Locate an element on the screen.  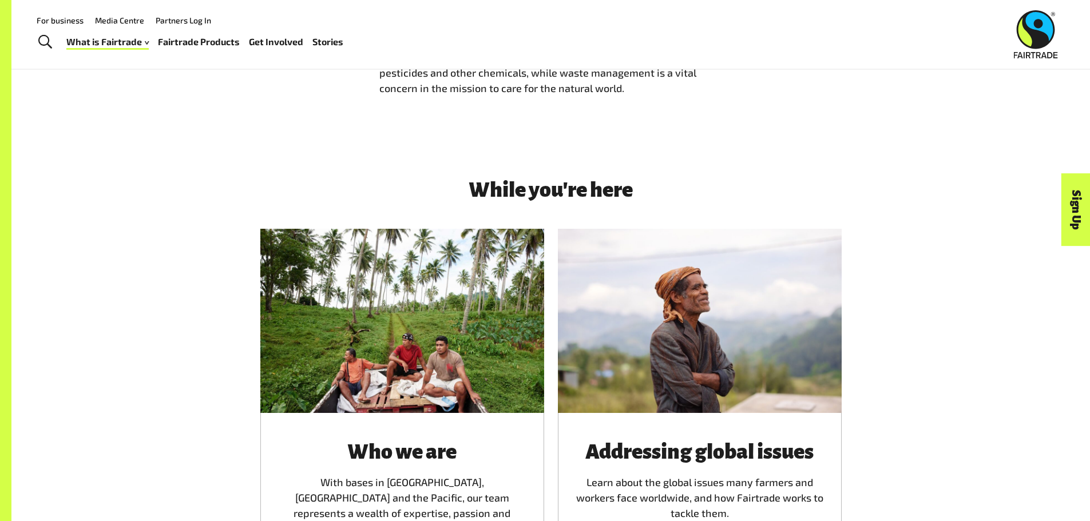
a: Partners Log In is located at coordinates (183, 20).